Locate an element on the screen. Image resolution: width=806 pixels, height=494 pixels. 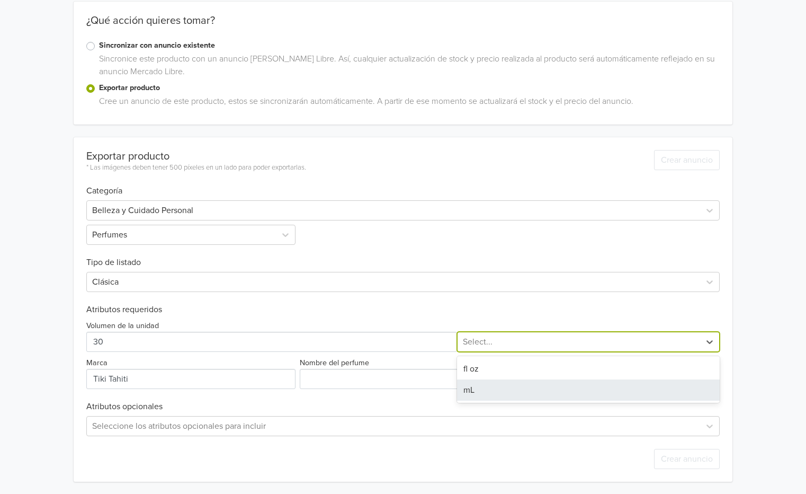
label: Sincronizar con anuncio existente is located at coordinates (409, 46).